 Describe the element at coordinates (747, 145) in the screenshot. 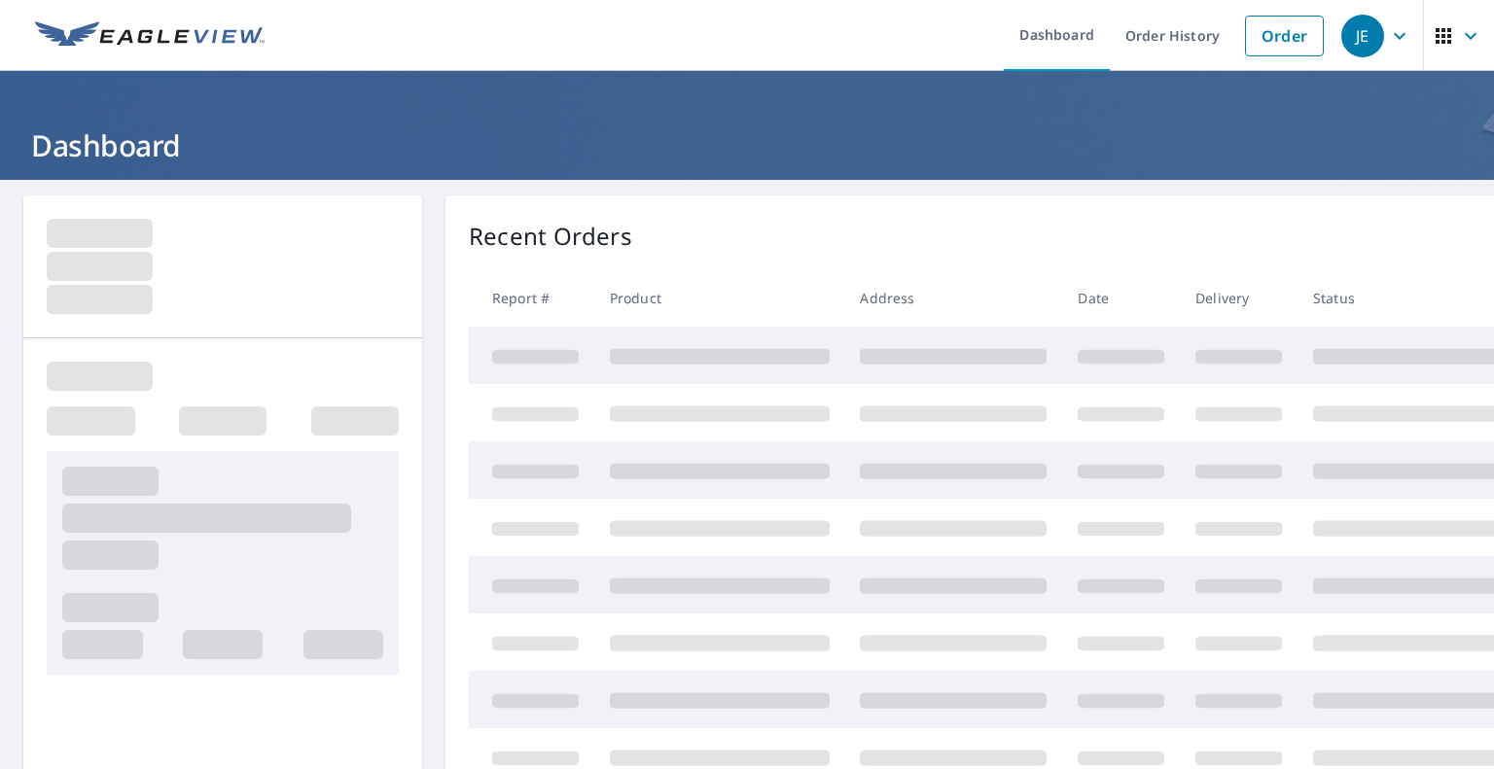

I see `h1: Dashboard` at that location.